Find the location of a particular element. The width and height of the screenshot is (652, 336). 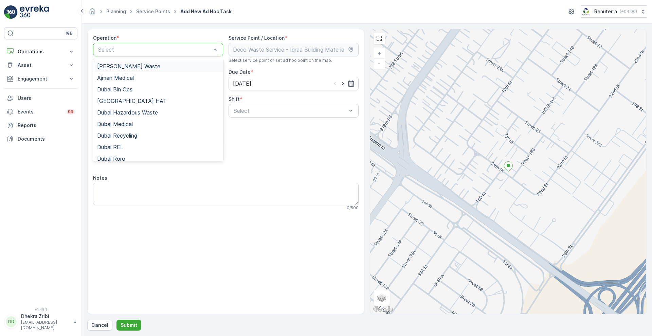

p: Documents is located at coordinates (46, 139).